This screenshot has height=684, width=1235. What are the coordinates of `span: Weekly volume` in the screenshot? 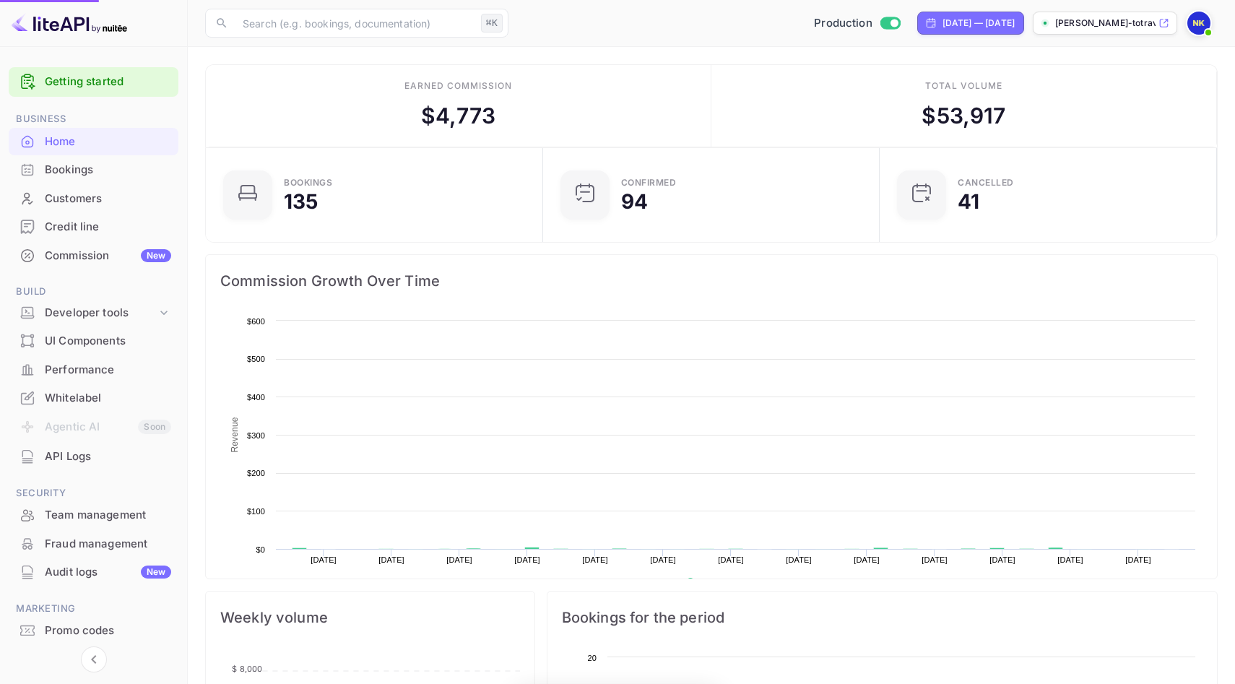 It's located at (370, 617).